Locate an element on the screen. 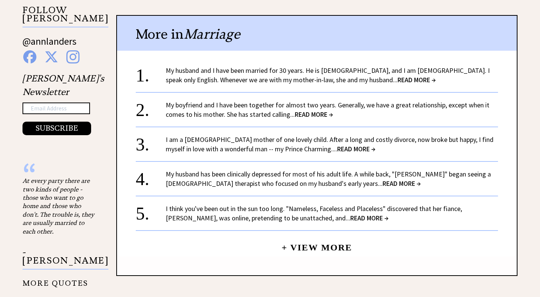  a: MORE QUOTES is located at coordinates (55, 280).